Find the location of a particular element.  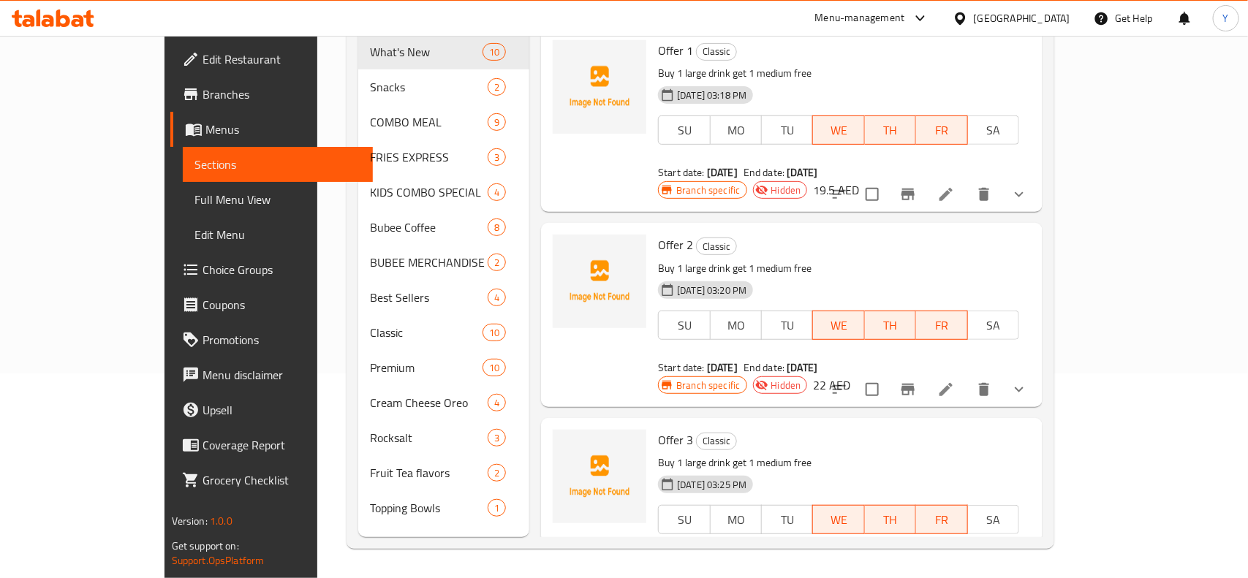

span: Full Menu View is located at coordinates (278, 200).